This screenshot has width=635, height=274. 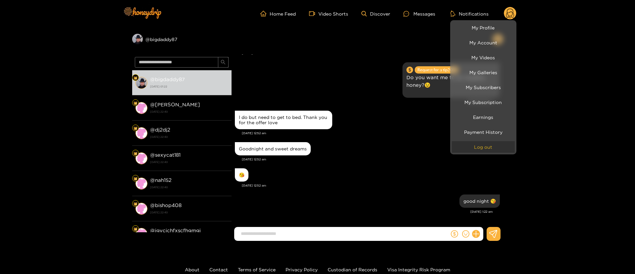 What do you see at coordinates (483, 72) in the screenshot?
I see `a: My Galleries` at bounding box center [483, 72].